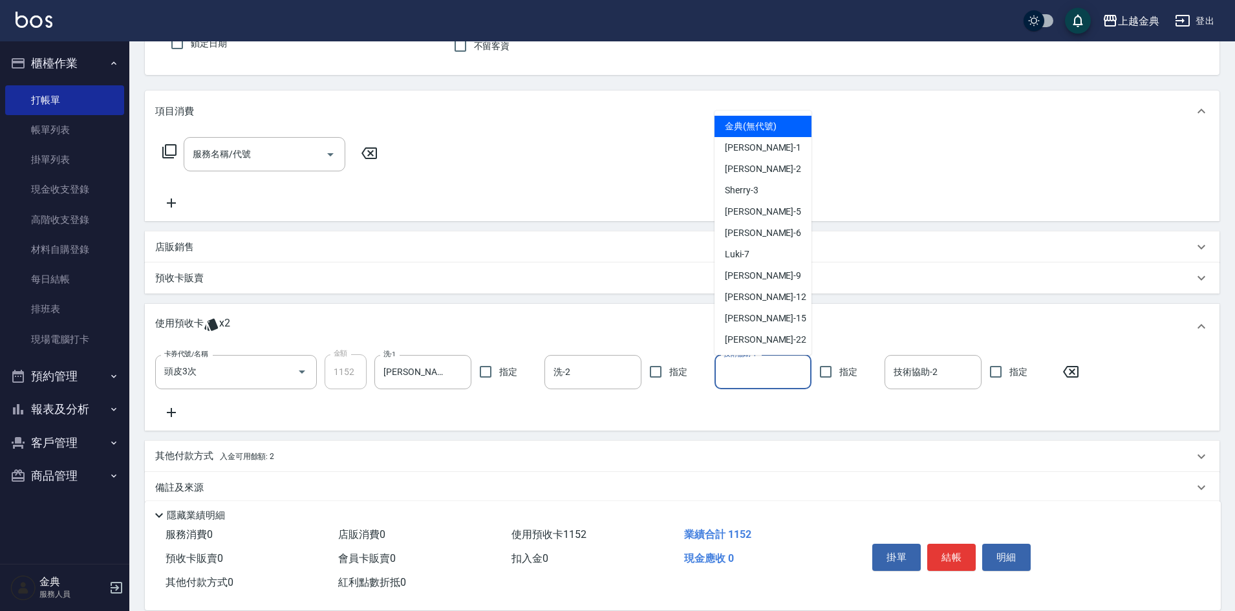  Describe the element at coordinates (179, 487) in the screenshot. I see `p: 備註及來源` at that location.